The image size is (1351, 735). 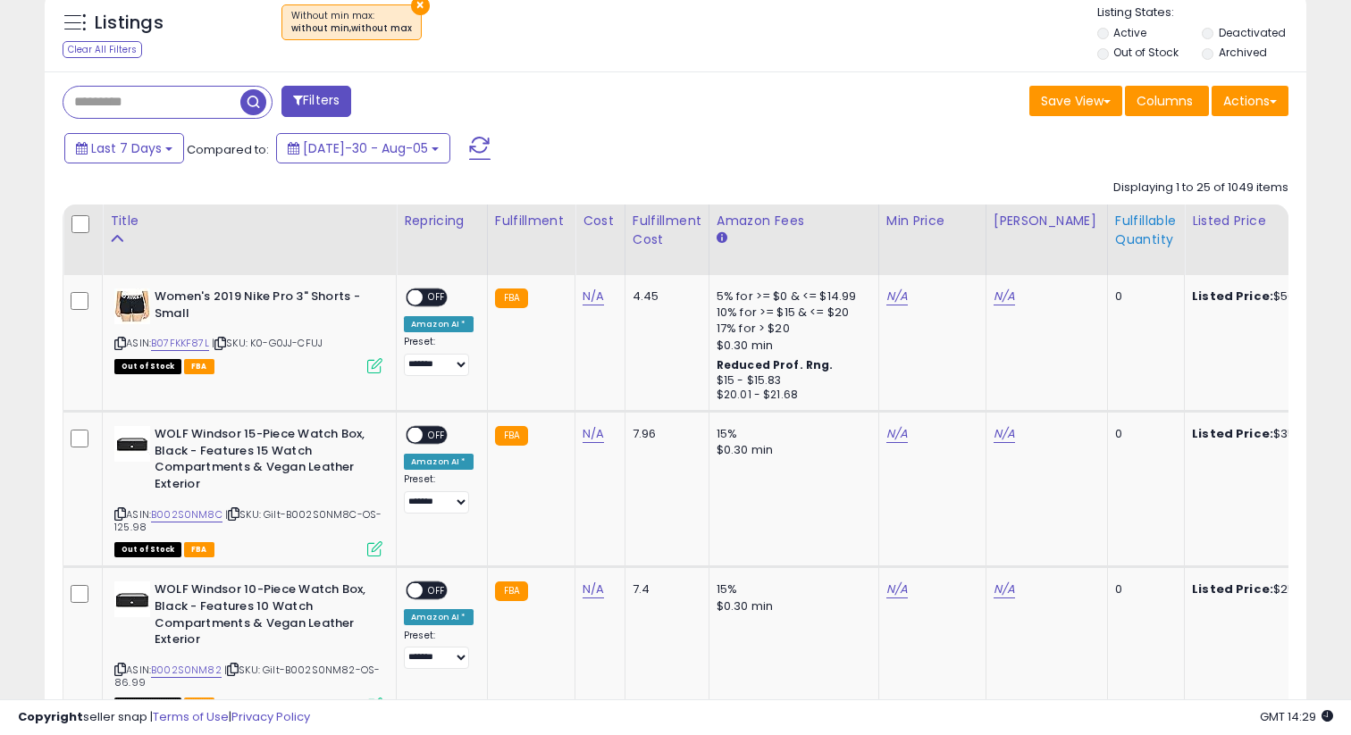 I want to click on span: | SKU: Gilt-B002S0NM82-OS-86.99, so click(x=247, y=676).